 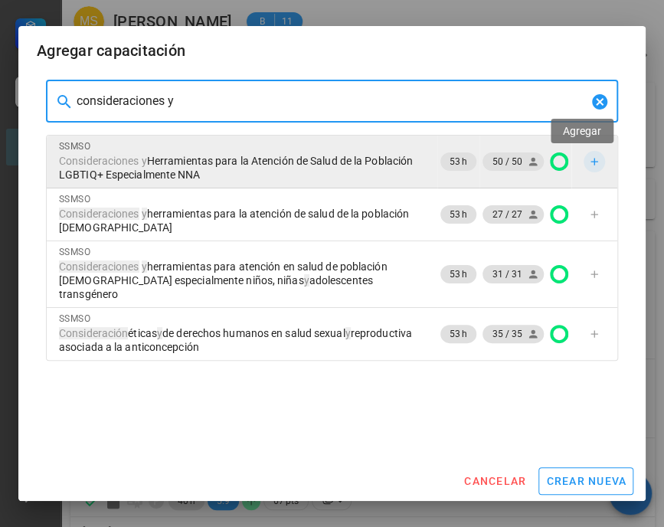 What do you see at coordinates (513, 162) in the screenshot?
I see `span: 50 / 50` at bounding box center [513, 162].